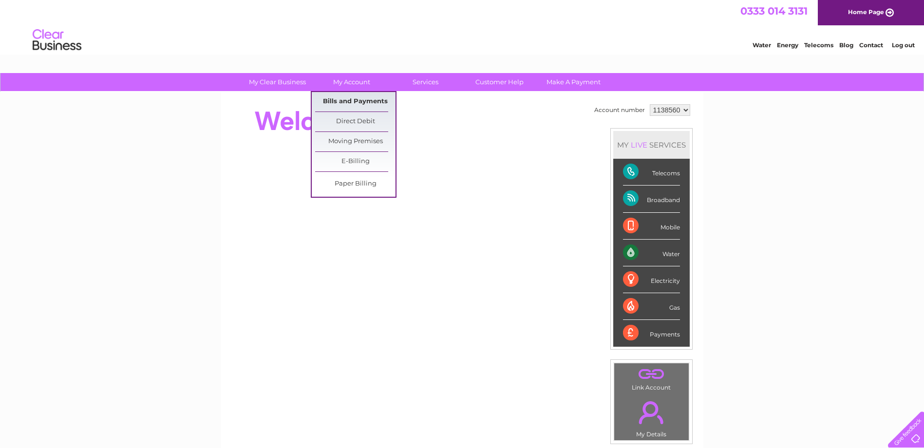 This screenshot has height=448, width=924. What do you see at coordinates (651, 333) in the screenshot?
I see `div: Payments` at bounding box center [651, 333].